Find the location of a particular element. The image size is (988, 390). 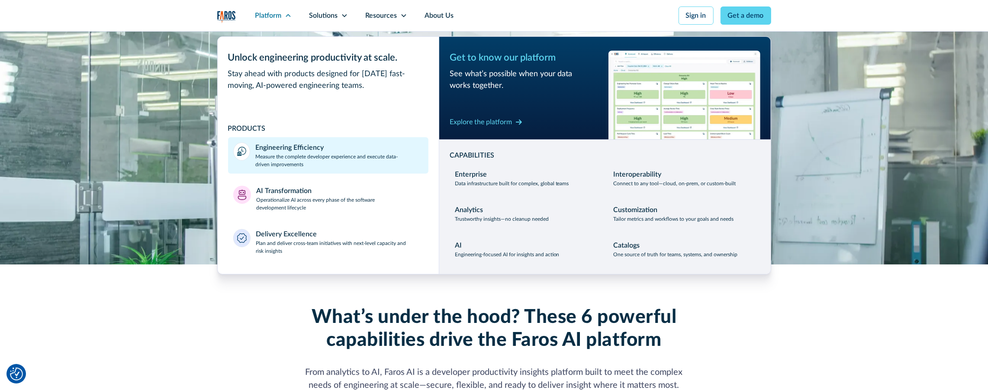

div: Analytics is located at coordinates (469, 210).